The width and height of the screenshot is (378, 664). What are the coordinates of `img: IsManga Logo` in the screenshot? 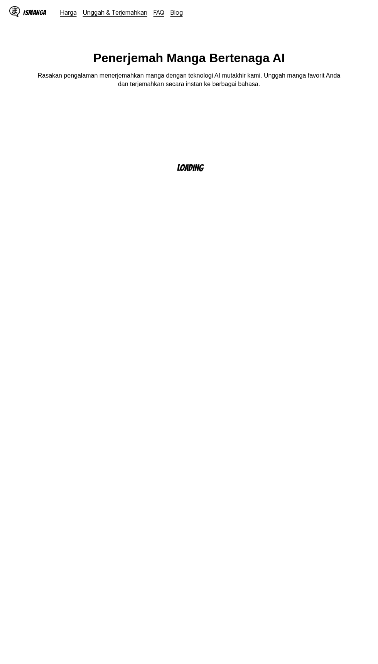 It's located at (15, 12).